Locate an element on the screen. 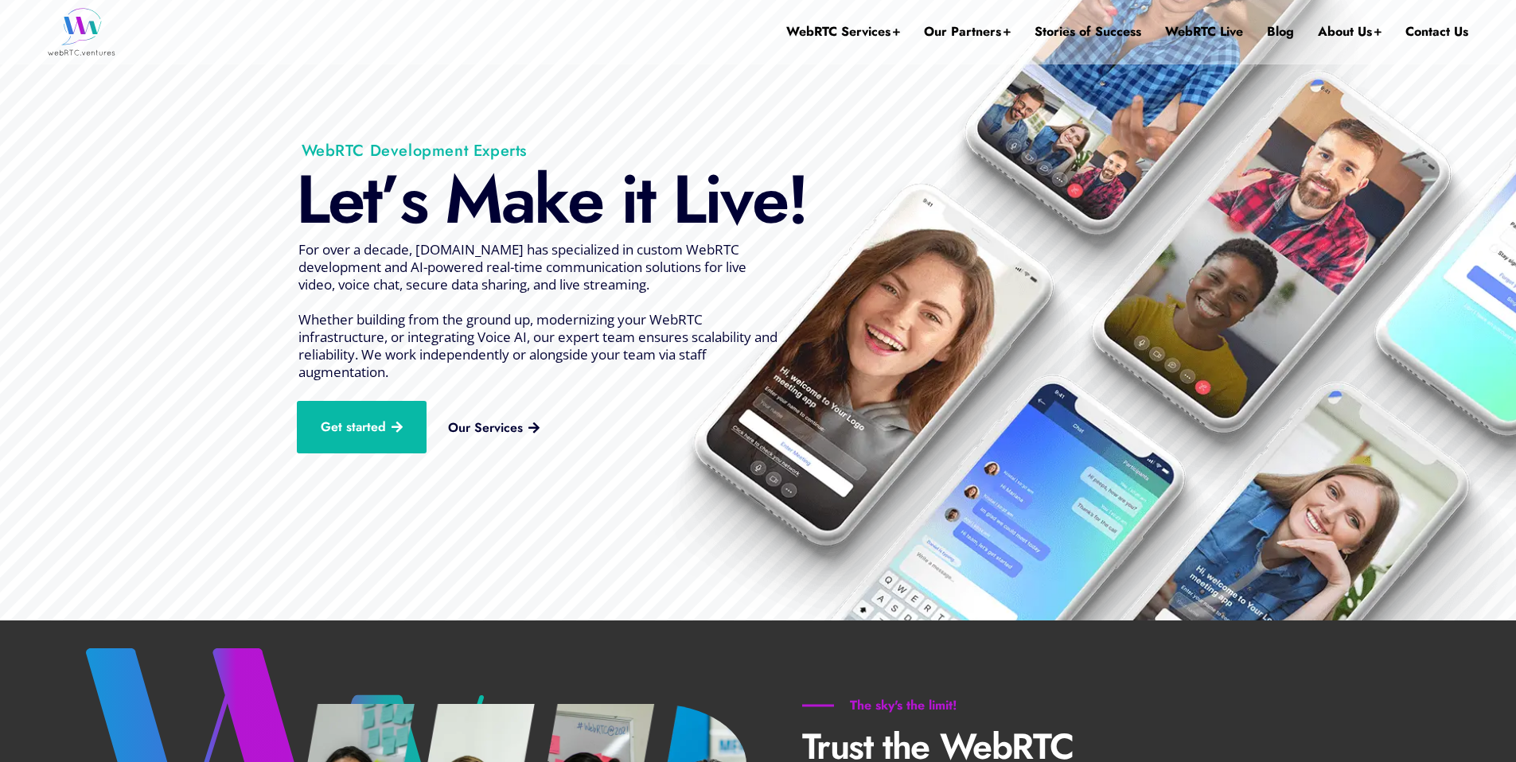 The height and width of the screenshot is (762, 1516). a: Our Services is located at coordinates (493, 428).